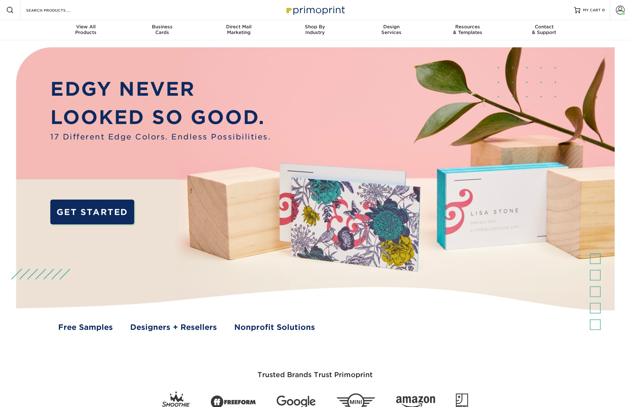 The height and width of the screenshot is (407, 630). Describe the element at coordinates (162, 30) in the screenshot. I see `div: Cards` at that location.